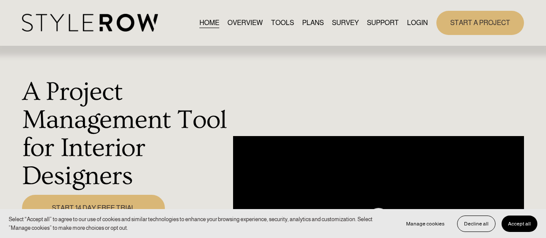  What do you see at coordinates (209, 22) in the screenshot?
I see `a: HOME` at bounding box center [209, 22].